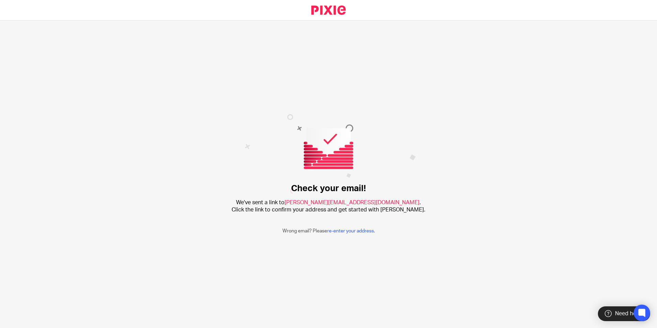 Image resolution: width=657 pixels, height=328 pixels. What do you see at coordinates (350, 231) in the screenshot?
I see `a: re-enter your address` at bounding box center [350, 231].